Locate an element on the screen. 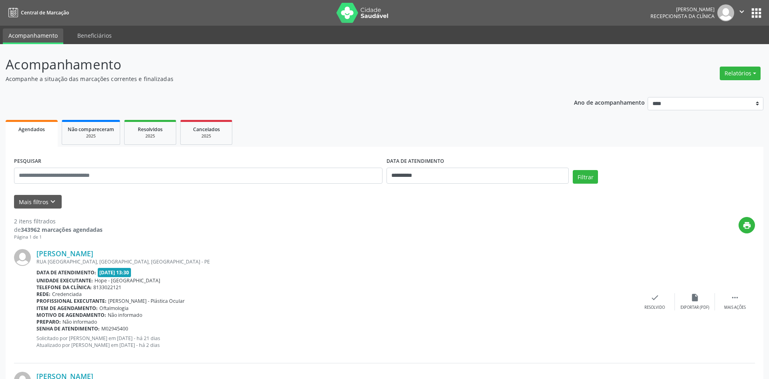  a: Central de Marcação is located at coordinates (37, 12).